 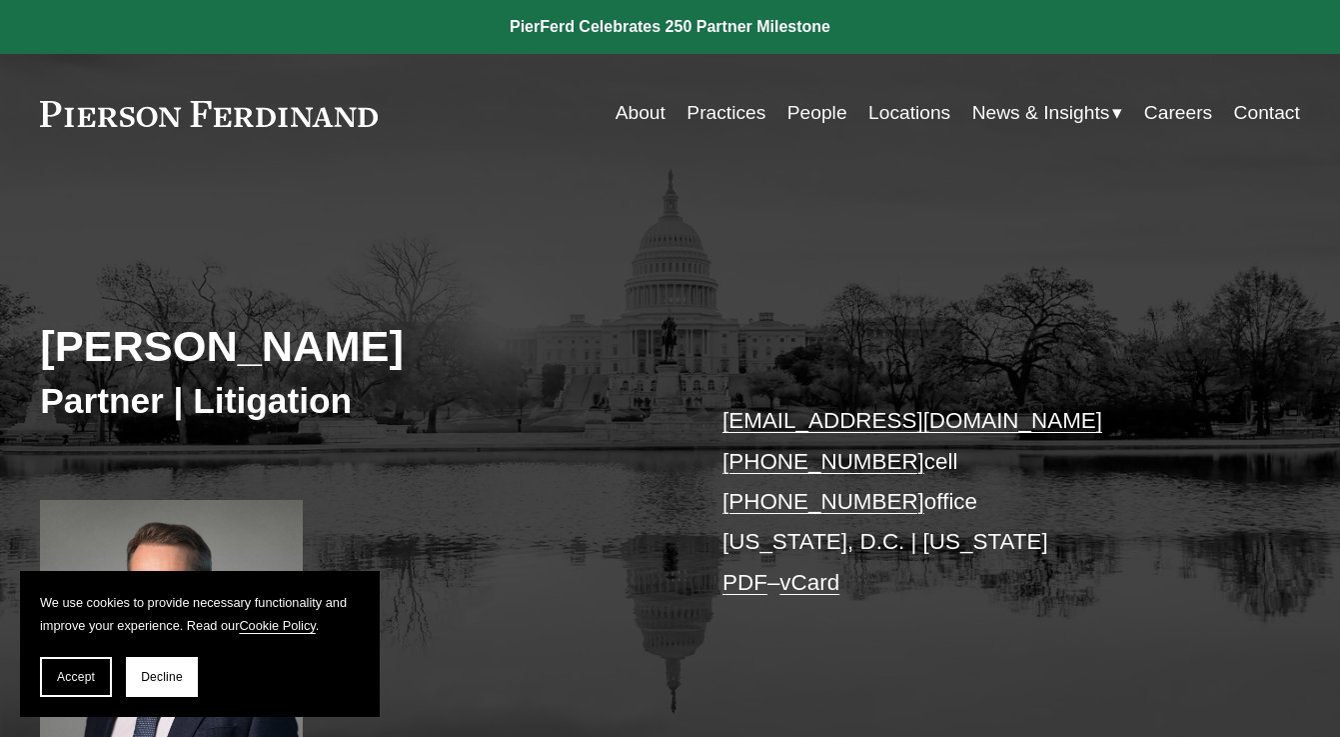 What do you see at coordinates (1047, 113) in the screenshot?
I see `a: folder dropdown` at bounding box center [1047, 113].